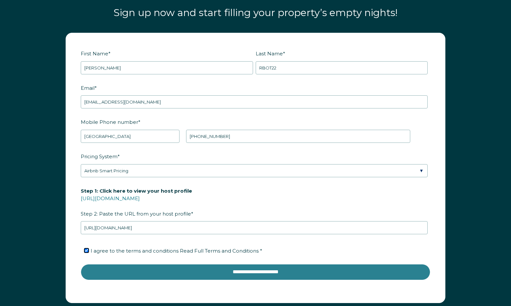 The image size is (511, 306). Describe the element at coordinates (219, 251) in the screenshot. I see `a: Read Full Terms and Conditions` at that location.